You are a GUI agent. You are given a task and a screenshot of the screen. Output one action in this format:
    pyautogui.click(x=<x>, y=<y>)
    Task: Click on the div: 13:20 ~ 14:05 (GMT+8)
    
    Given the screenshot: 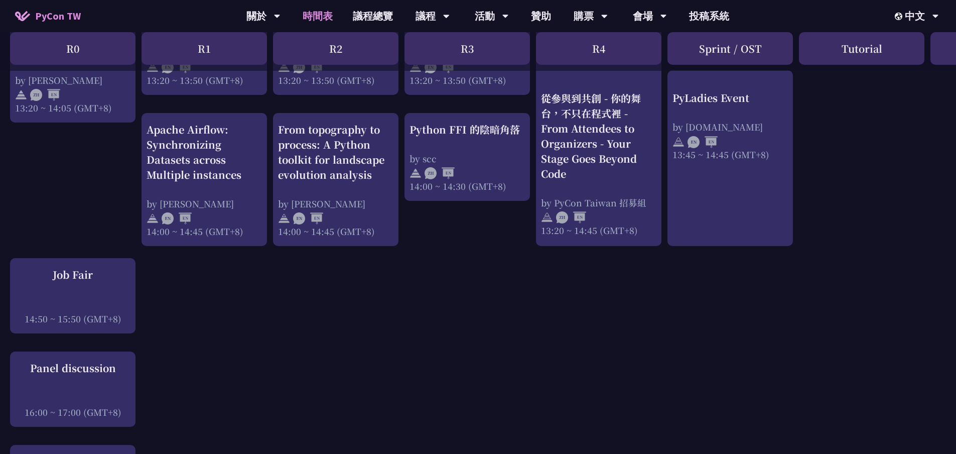 What is the action you would take?
    pyautogui.click(x=73, y=107)
    